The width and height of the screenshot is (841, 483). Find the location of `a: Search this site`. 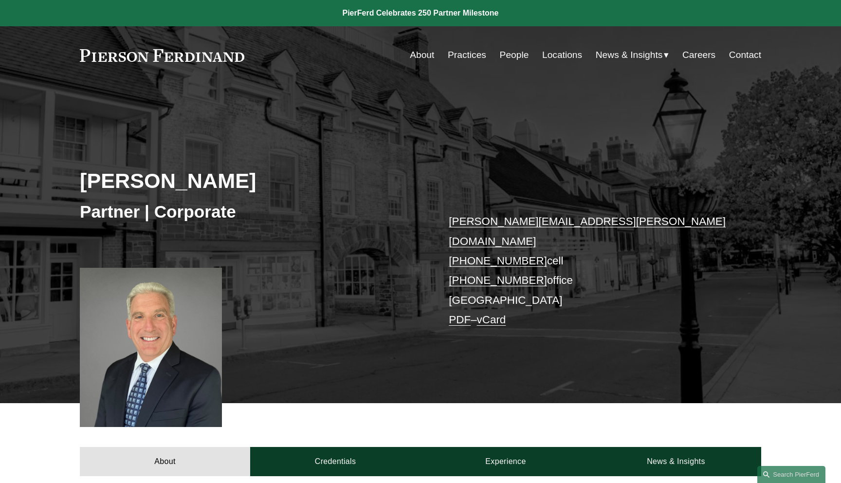

a: Search this site is located at coordinates (792, 474).